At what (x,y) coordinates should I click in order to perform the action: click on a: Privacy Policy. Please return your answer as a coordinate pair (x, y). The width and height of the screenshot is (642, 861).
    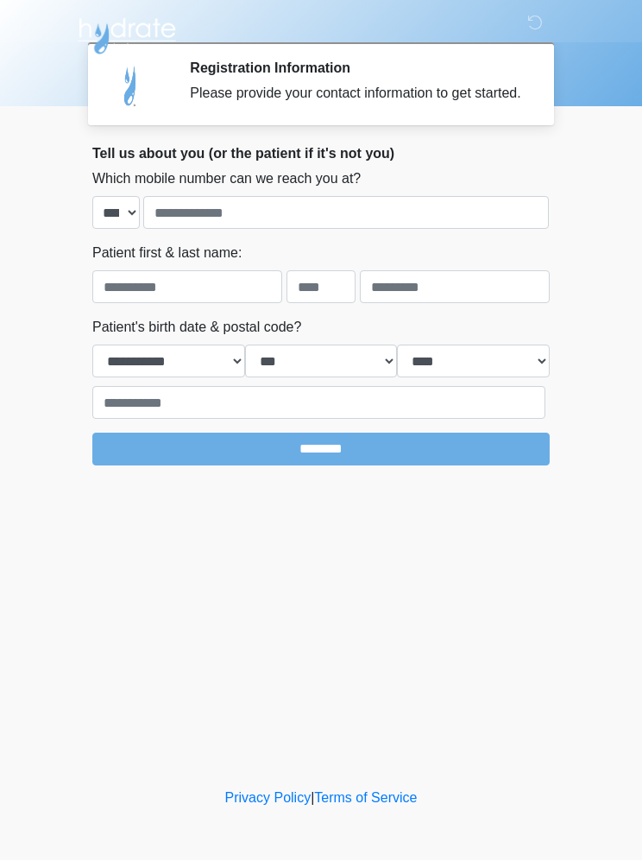
    Looking at the image, I should click on (268, 798).